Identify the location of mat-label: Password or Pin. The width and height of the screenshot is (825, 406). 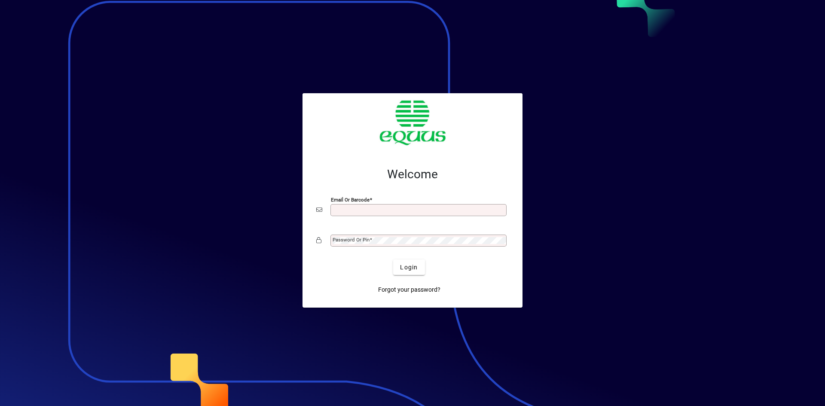
(351, 240).